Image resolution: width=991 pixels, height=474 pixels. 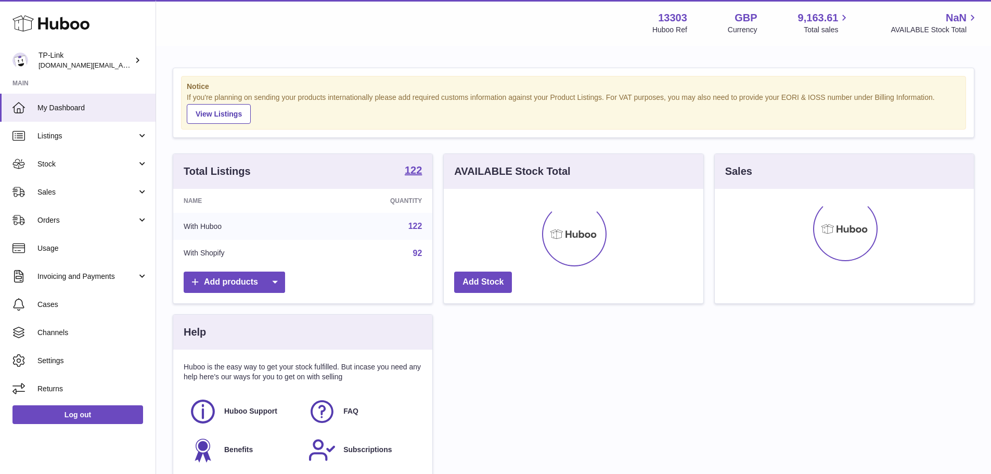 What do you see at coordinates (367, 449) in the screenshot?
I see `span: Subscriptions` at bounding box center [367, 449].